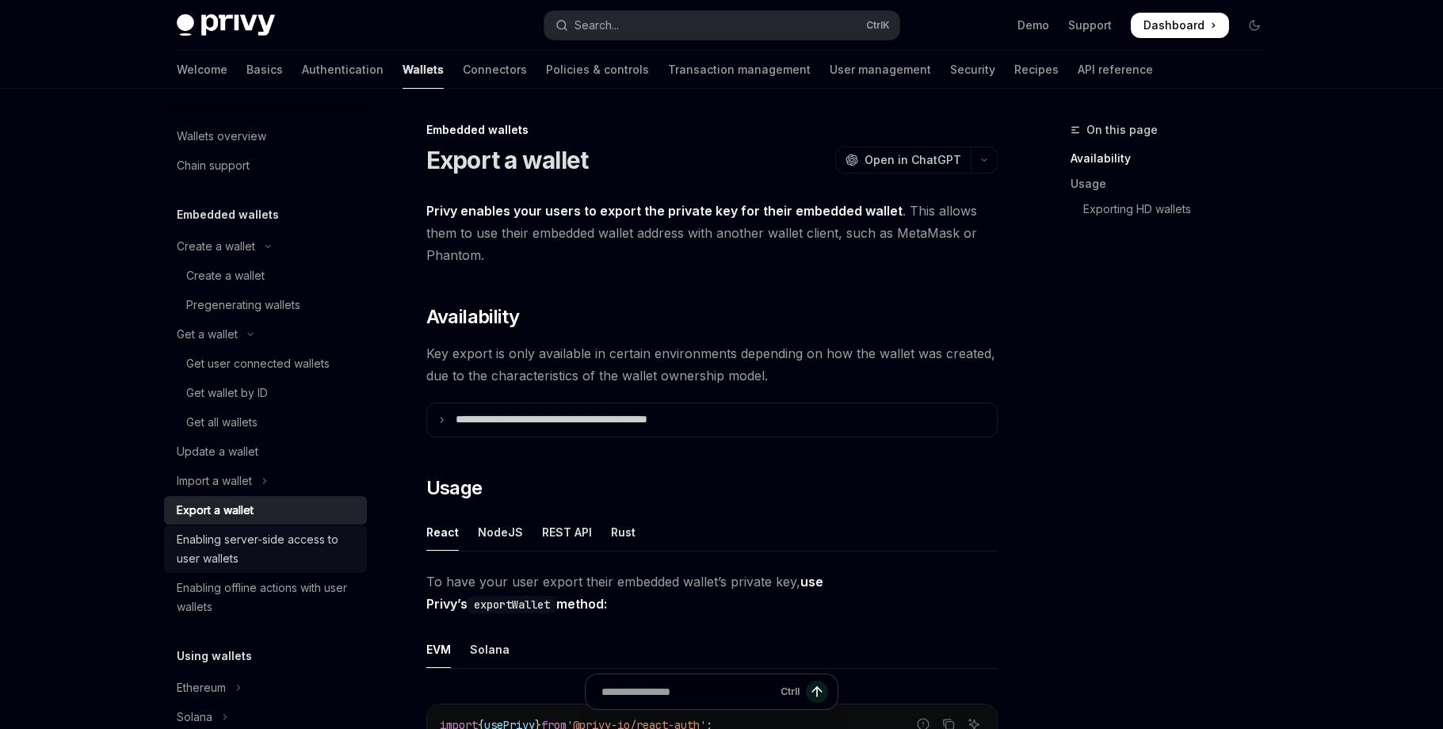 The image size is (1443, 729). What do you see at coordinates (688, 692) in the screenshot?
I see `input: Ask a question...` at bounding box center [688, 692].